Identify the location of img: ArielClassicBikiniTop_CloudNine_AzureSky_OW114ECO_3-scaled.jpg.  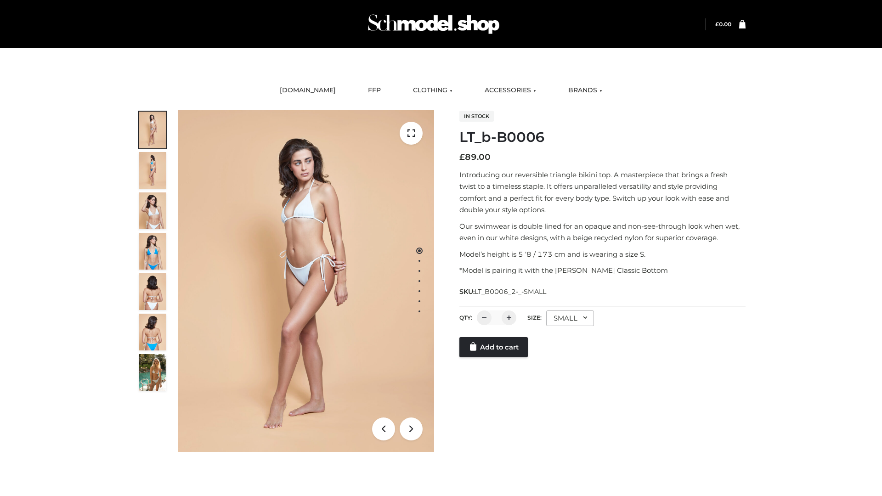
(153, 211).